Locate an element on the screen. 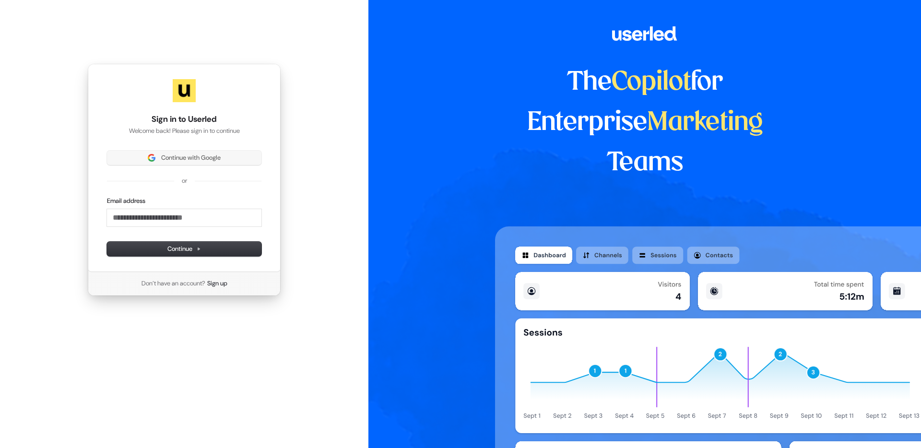 The height and width of the screenshot is (448, 921). span: Marketing is located at coordinates (706, 123).